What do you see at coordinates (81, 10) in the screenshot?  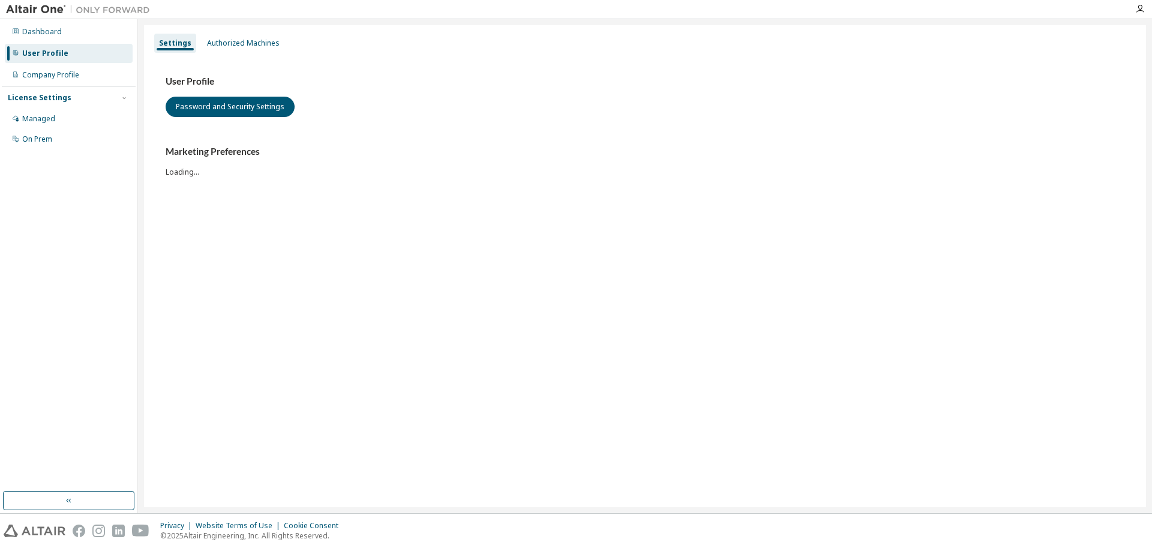 I see `img: Altair One` at bounding box center [81, 10].